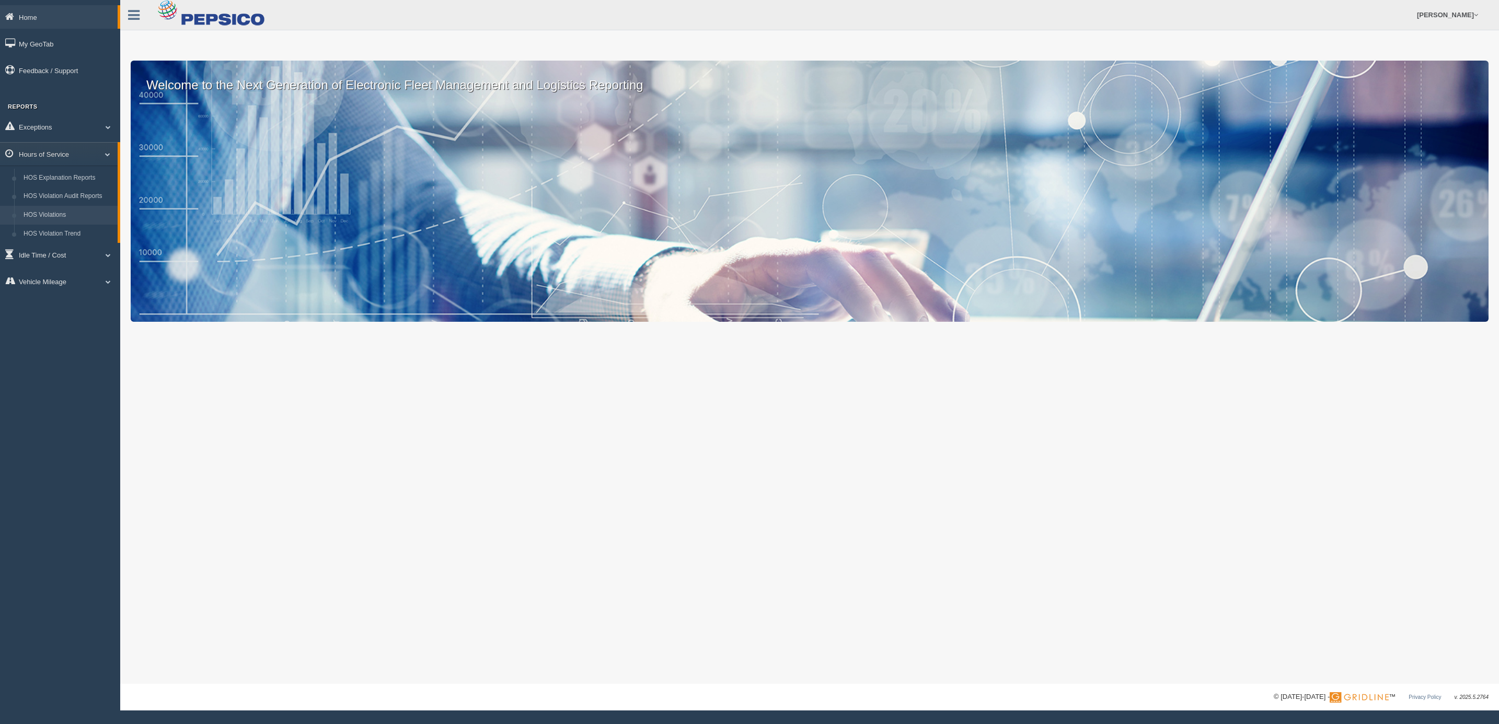  Describe the element at coordinates (809, 77) in the screenshot. I see `p: Welcome to the Next Generation of Electronic Fleet Management and Logistics Reporting` at that location.